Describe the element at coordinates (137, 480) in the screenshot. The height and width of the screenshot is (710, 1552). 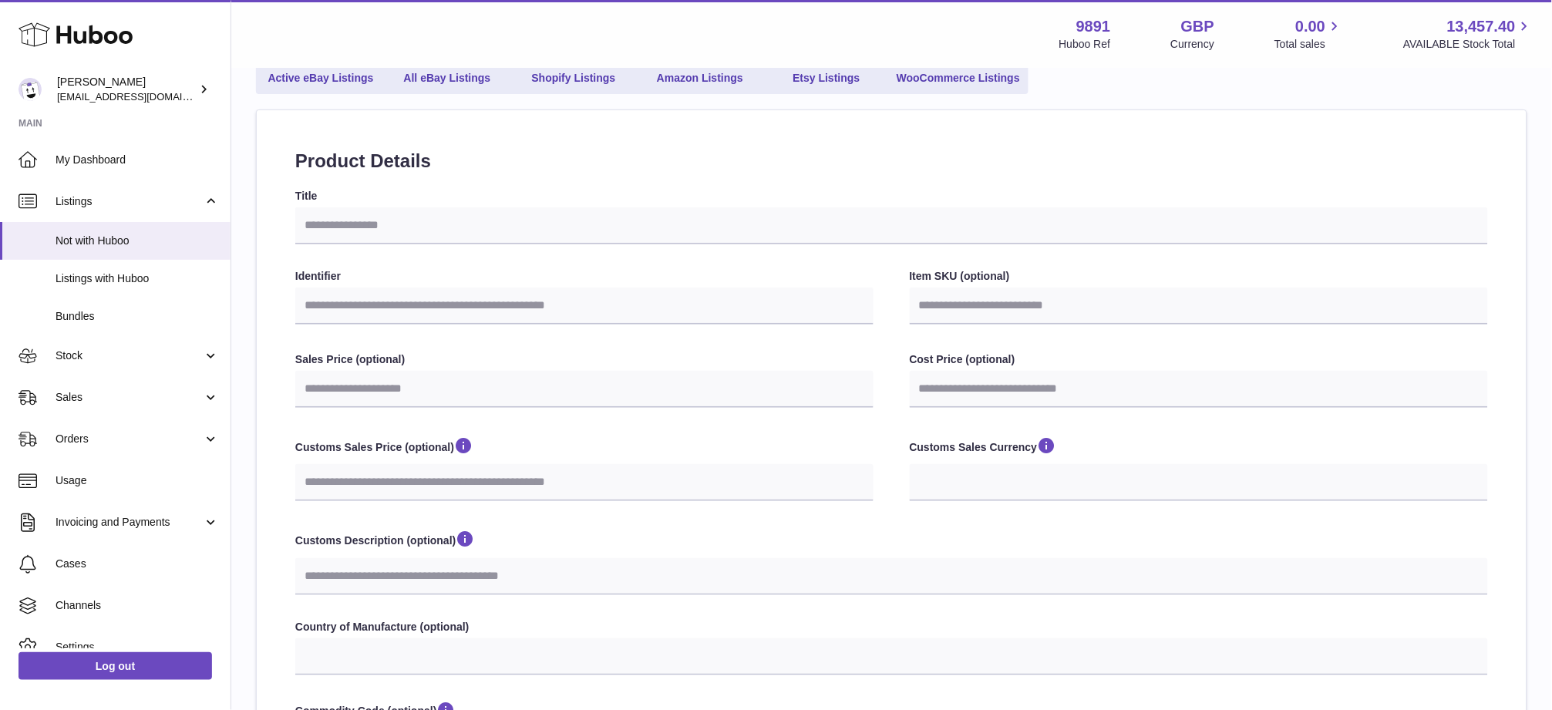
I see `span: Usage` at that location.